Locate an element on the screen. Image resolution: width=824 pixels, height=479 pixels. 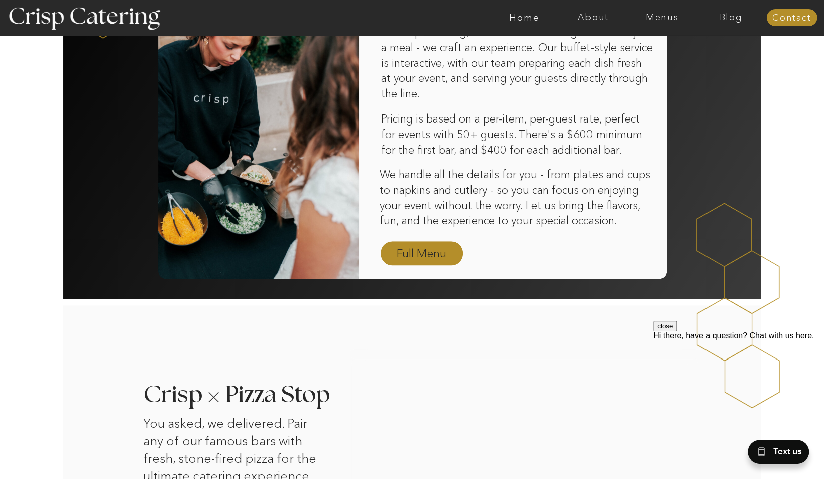
a: Full Menu is located at coordinates (422, 254).